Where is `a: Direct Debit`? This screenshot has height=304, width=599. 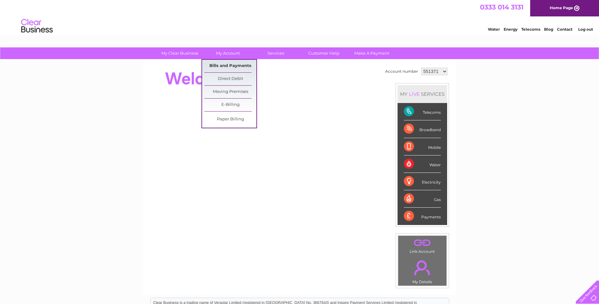 a: Direct Debit is located at coordinates (230, 79).